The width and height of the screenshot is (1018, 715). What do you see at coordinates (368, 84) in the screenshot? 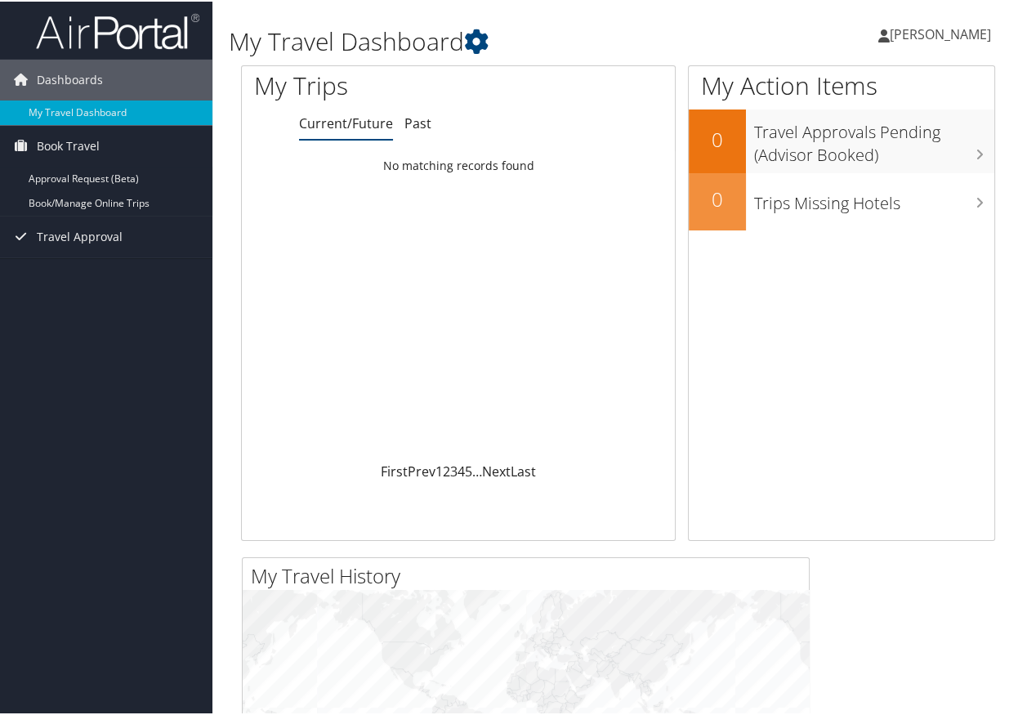
I see `h1: My Trips` at bounding box center [368, 84].